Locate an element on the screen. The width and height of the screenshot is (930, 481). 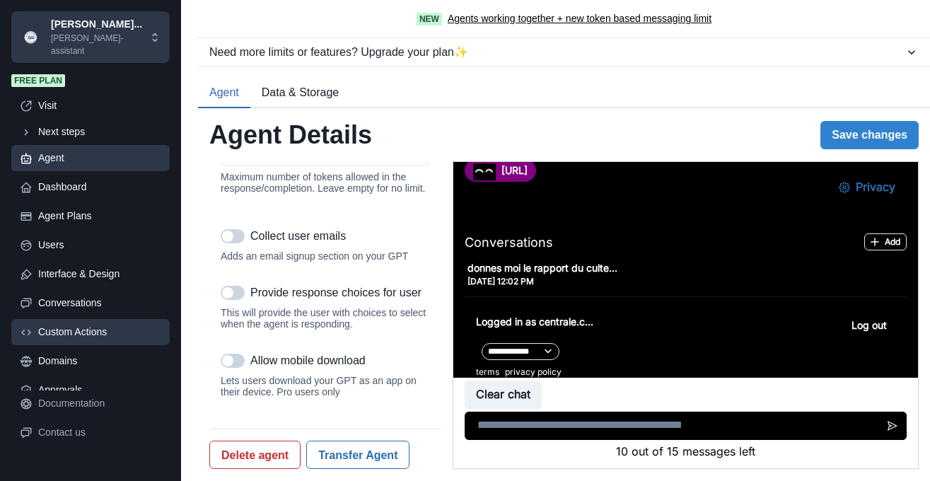
div: Agent is located at coordinates (100, 158).